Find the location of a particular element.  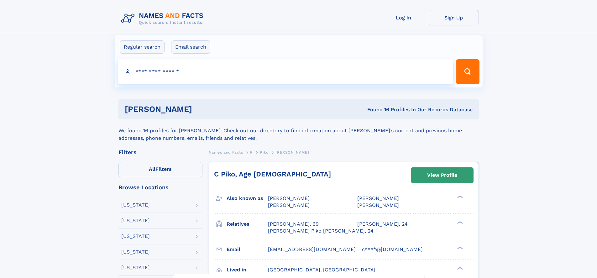

div: Found 16 Profiles In Our Records Database is located at coordinates (376, 110).